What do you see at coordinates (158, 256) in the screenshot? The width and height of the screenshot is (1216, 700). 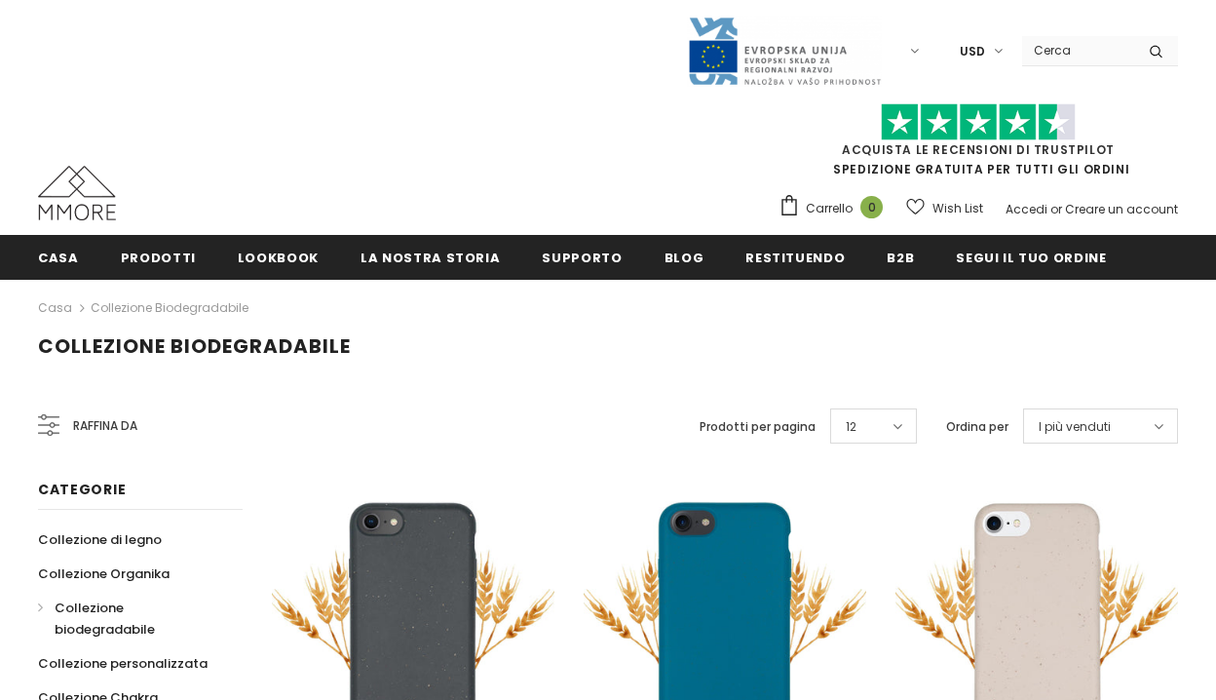 I see `a: Prodotti` at bounding box center [158, 256].